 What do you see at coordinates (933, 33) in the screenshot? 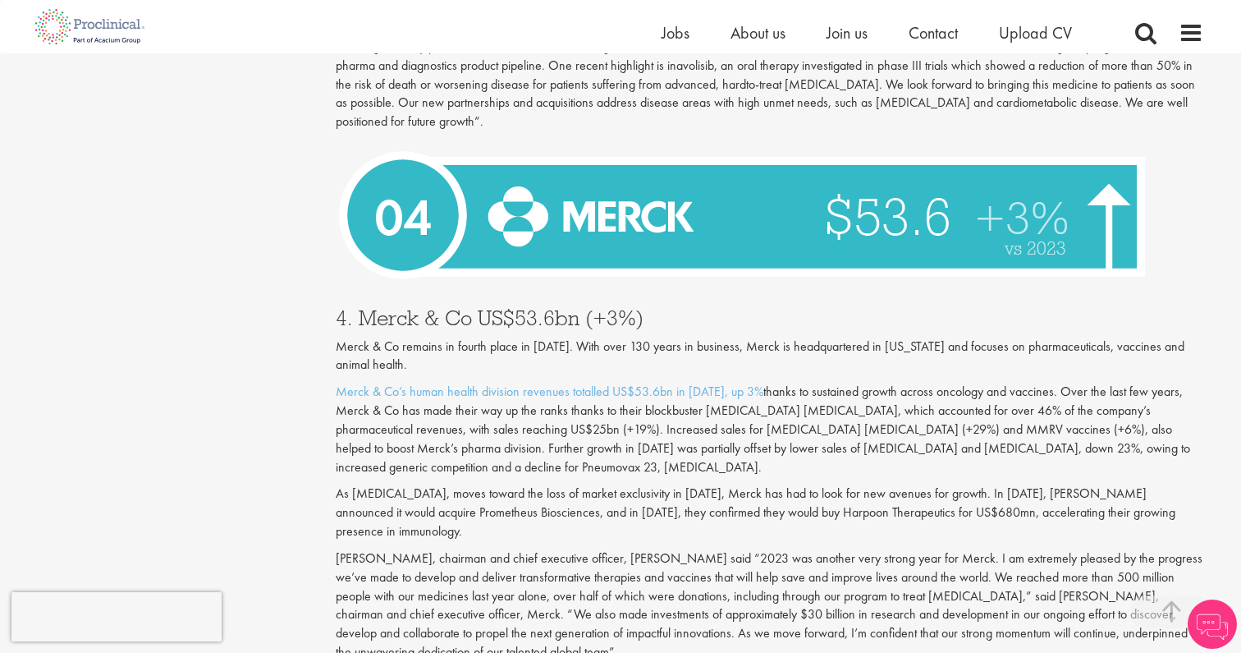
I see `span: Contact` at bounding box center [933, 33].